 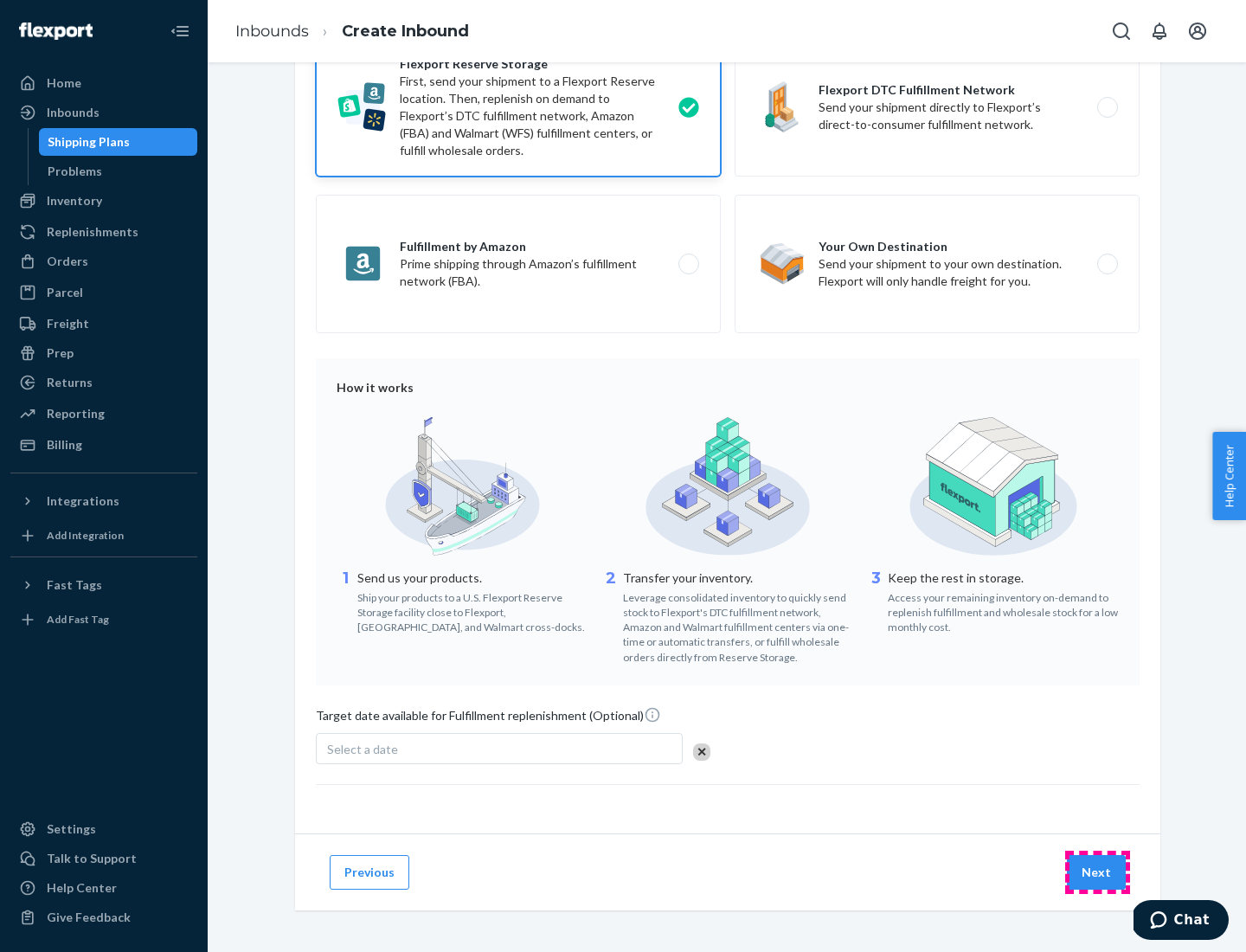 What do you see at coordinates (104, 232) in the screenshot?
I see `a: Replenishments` at bounding box center [104, 232].